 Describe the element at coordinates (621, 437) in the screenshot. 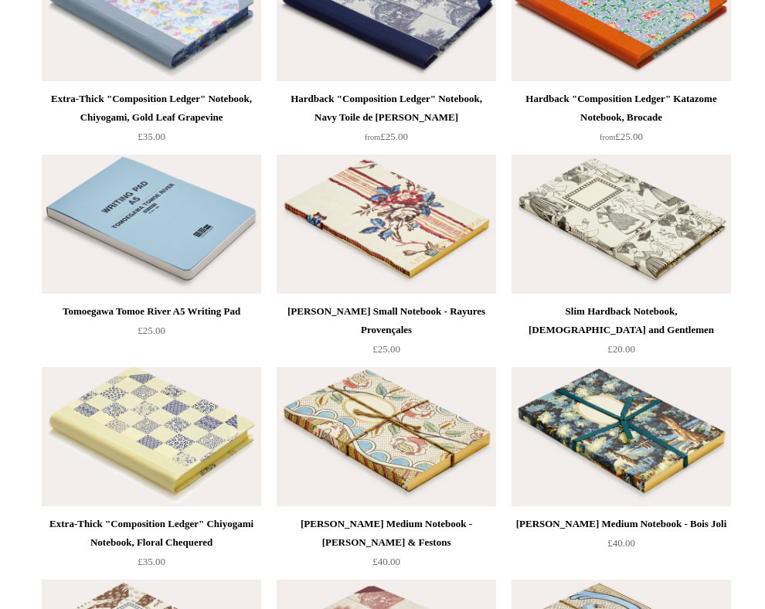

I see `a: Antoinette Poisson Medium Notebook - Bois Joli Antoinette Poisson Medium Notebook - Bois Joli` at that location.